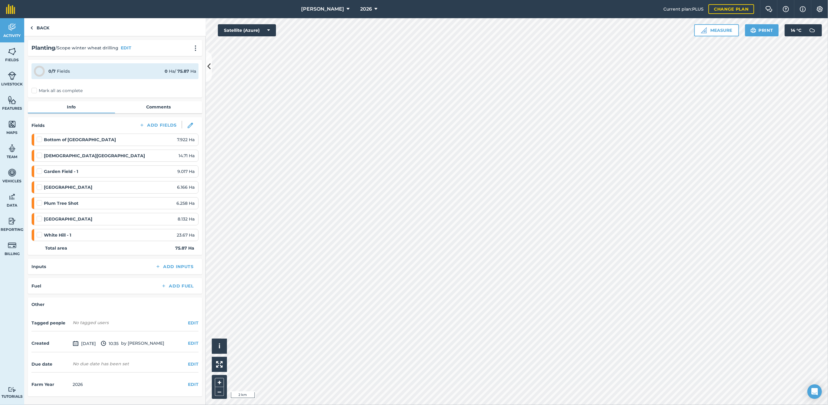 The image size is (828, 405). I want to click on img: Ruler icon, so click(704, 30).